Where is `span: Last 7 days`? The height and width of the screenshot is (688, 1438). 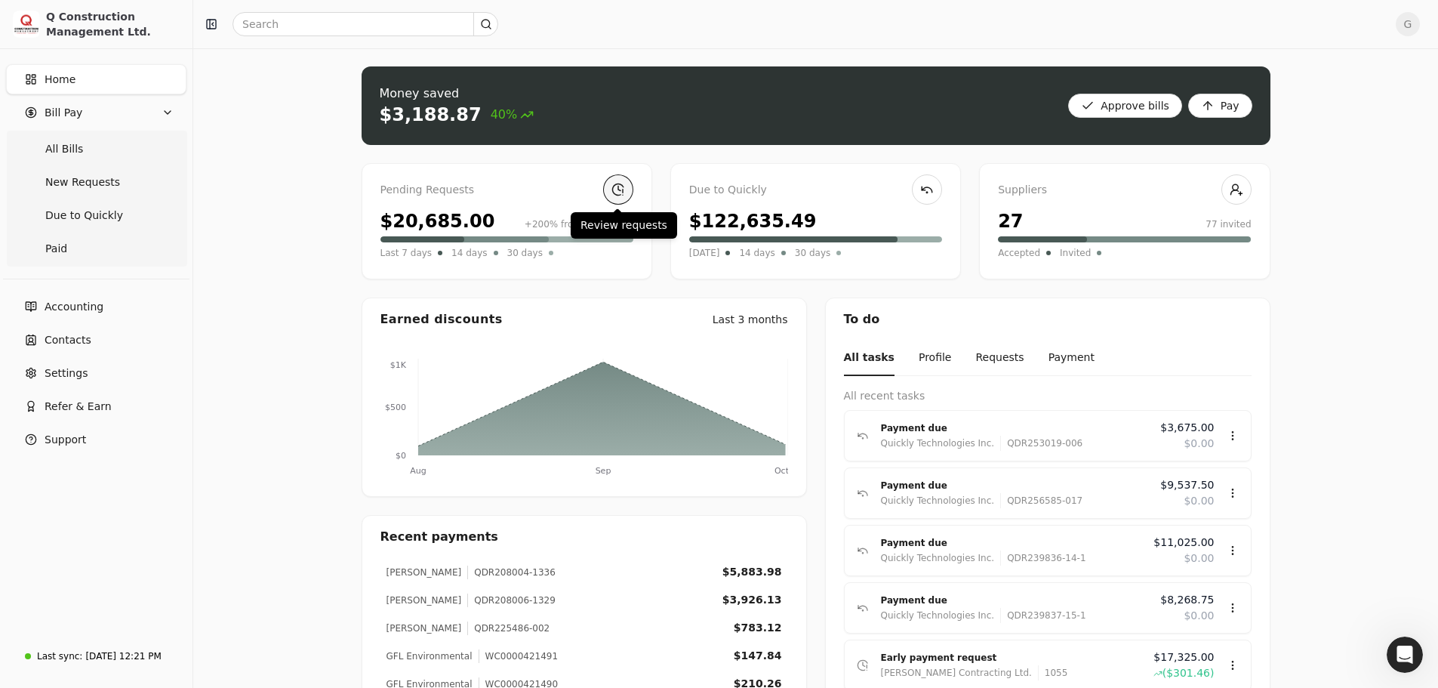 span: Last 7 days is located at coordinates (406, 253).